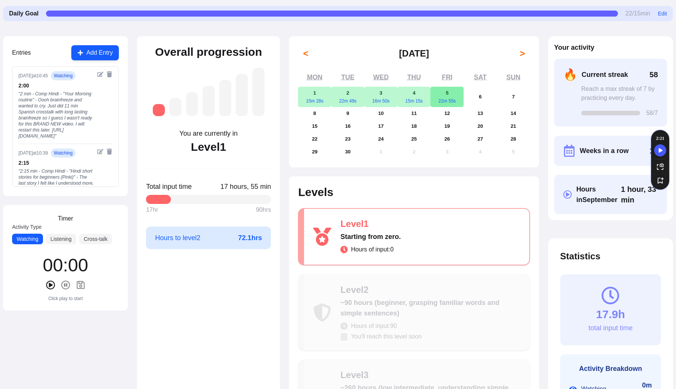 The width and height of the screenshot is (676, 389). Describe the element at coordinates (381, 101) in the screenshot. I see `div: 16m 50s` at that location.